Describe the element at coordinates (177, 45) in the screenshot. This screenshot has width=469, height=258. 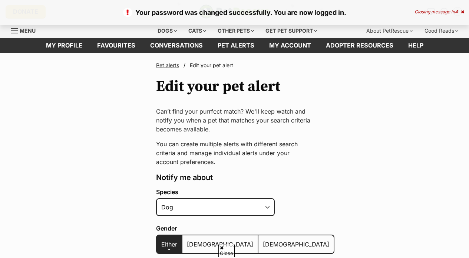
I see `a: conversations` at that location.